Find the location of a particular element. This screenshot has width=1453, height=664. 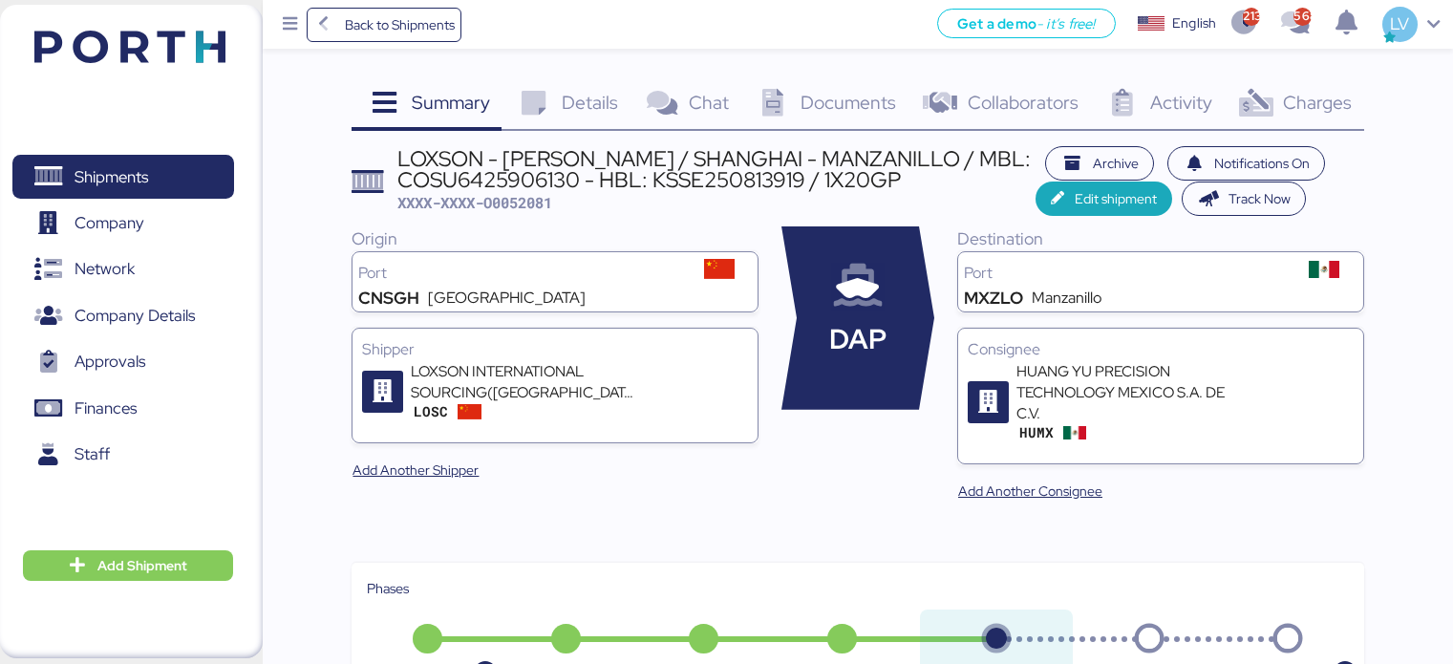

div: Consignee is located at coordinates (1160, 350).